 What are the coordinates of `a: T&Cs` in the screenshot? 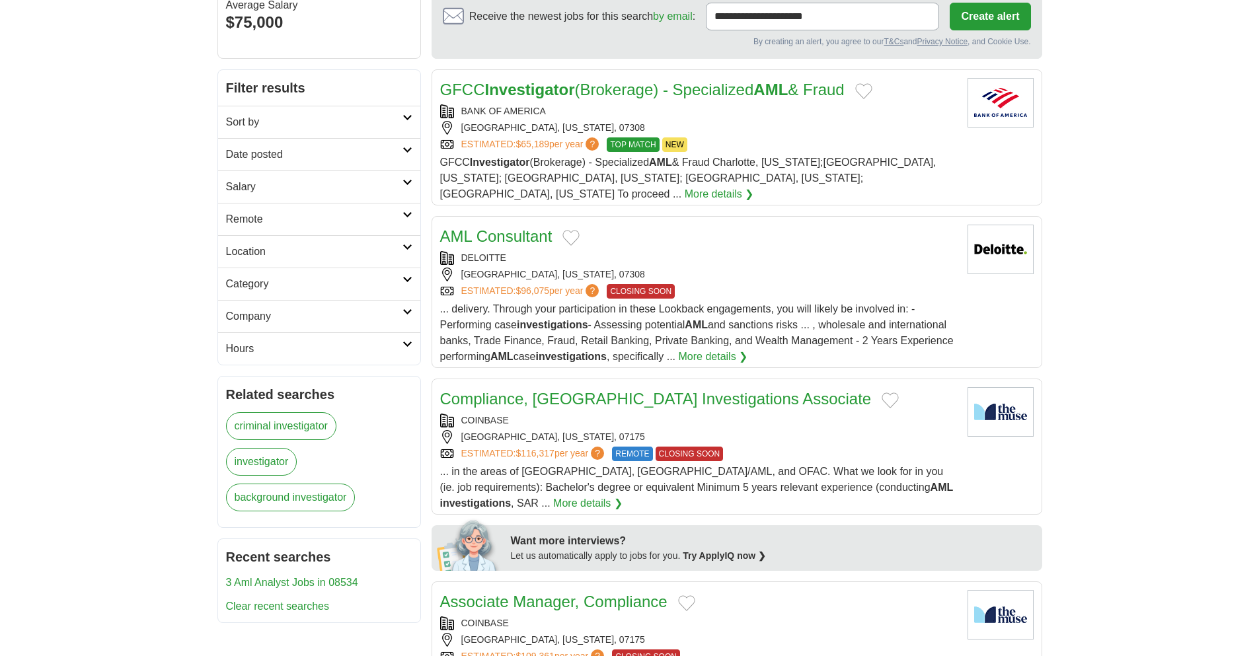 It's located at (894, 42).